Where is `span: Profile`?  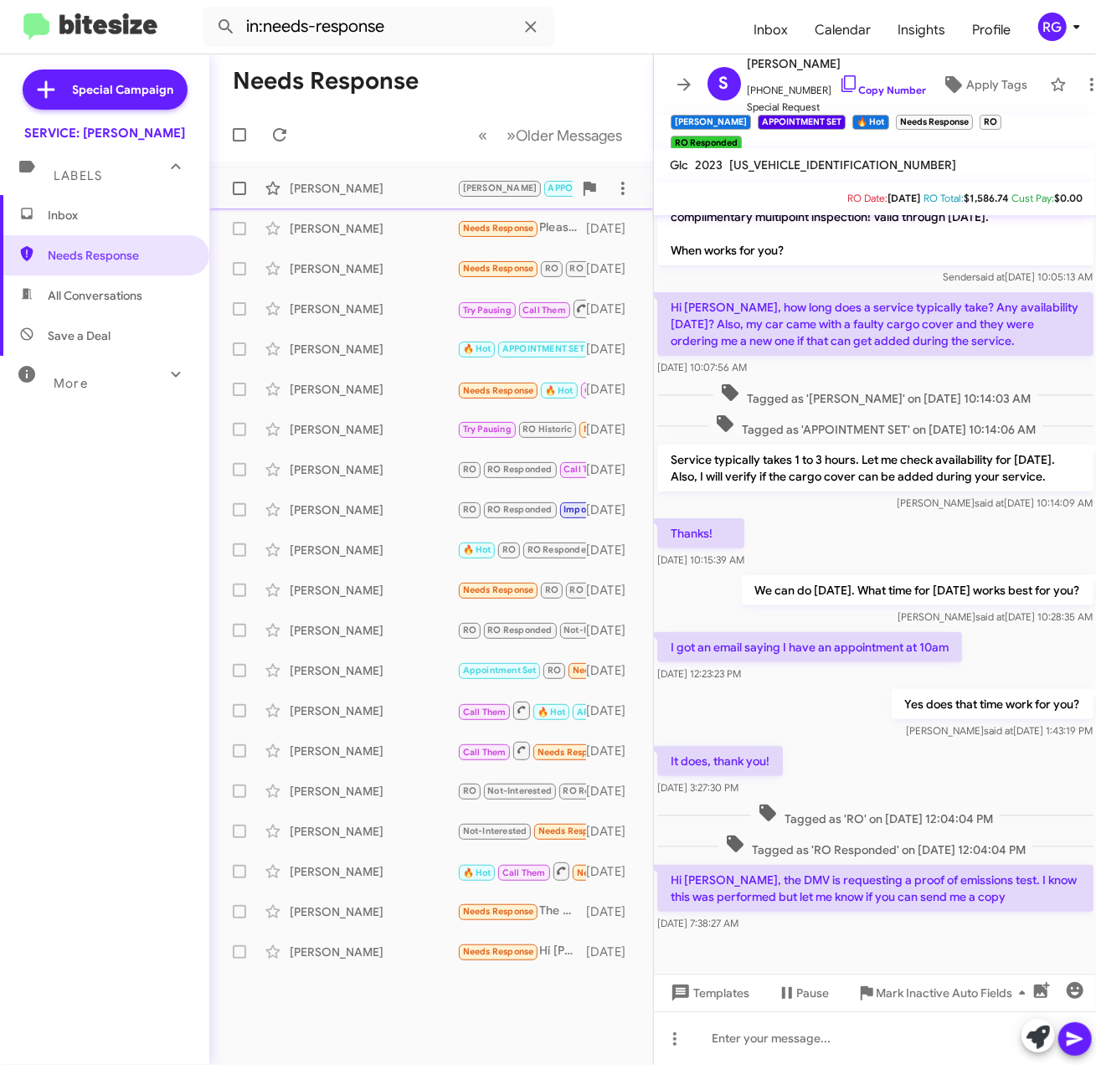 span: Profile is located at coordinates (991, 30).